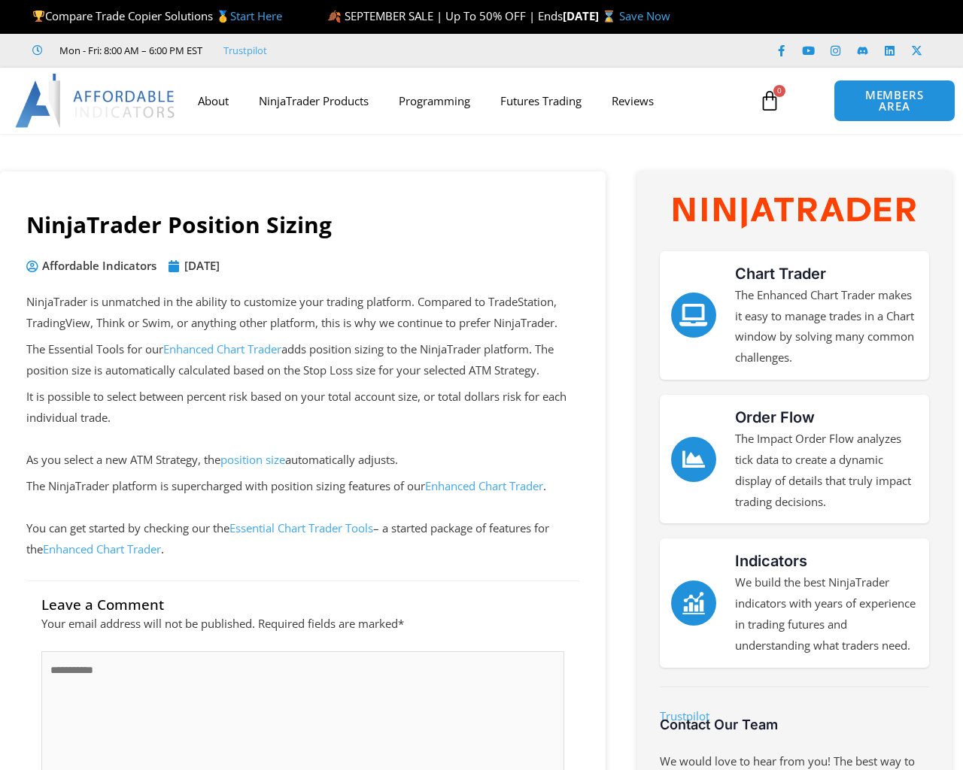  What do you see at coordinates (302, 225) in the screenshot?
I see `h1: NinjaTrader Position Sizing` at bounding box center [302, 225].